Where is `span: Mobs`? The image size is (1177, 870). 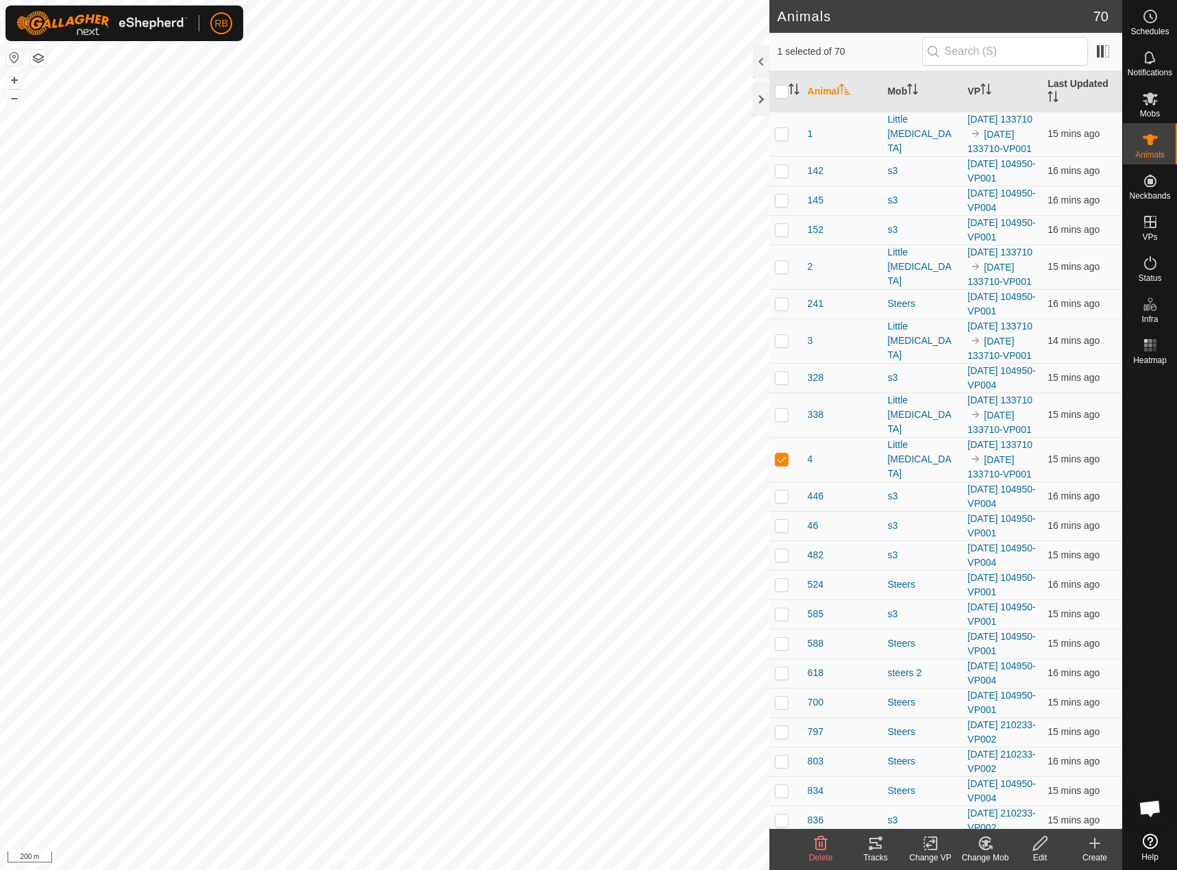
span: Mobs is located at coordinates (1149, 114).